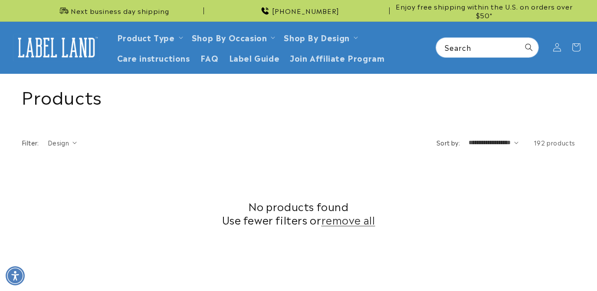 Image resolution: width=597 pixels, height=291 pixels. I want to click on div: Accessibility Menu, so click(15, 276).